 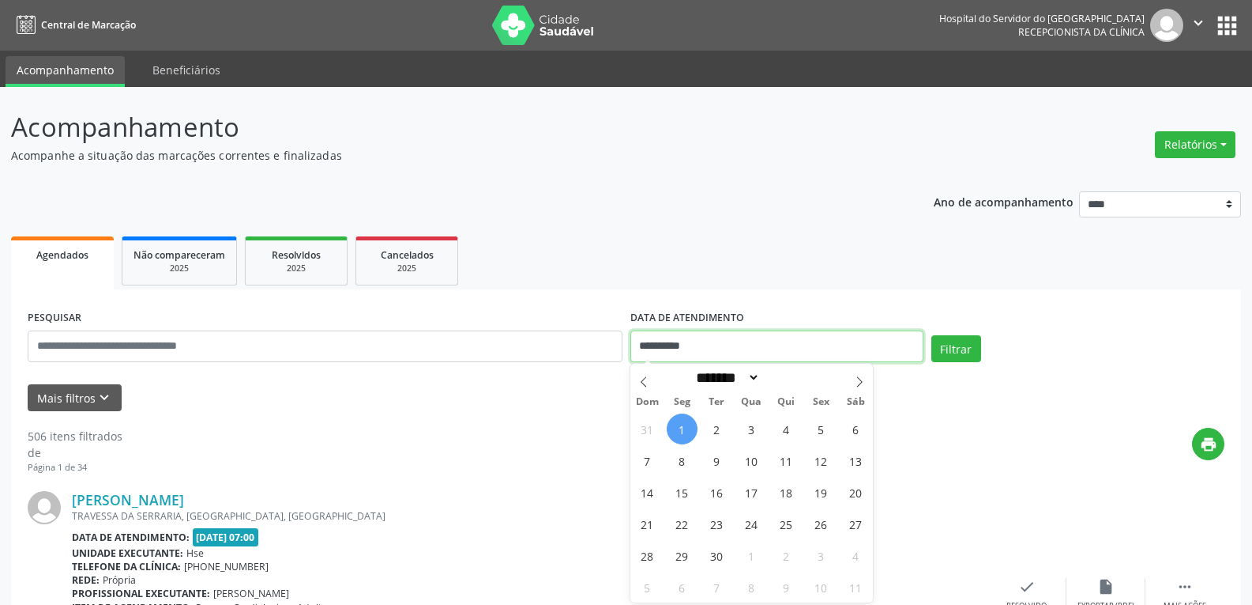 What do you see at coordinates (751, 428) in the screenshot?
I see `span: Setembro 3, 2025` at bounding box center [751, 428].